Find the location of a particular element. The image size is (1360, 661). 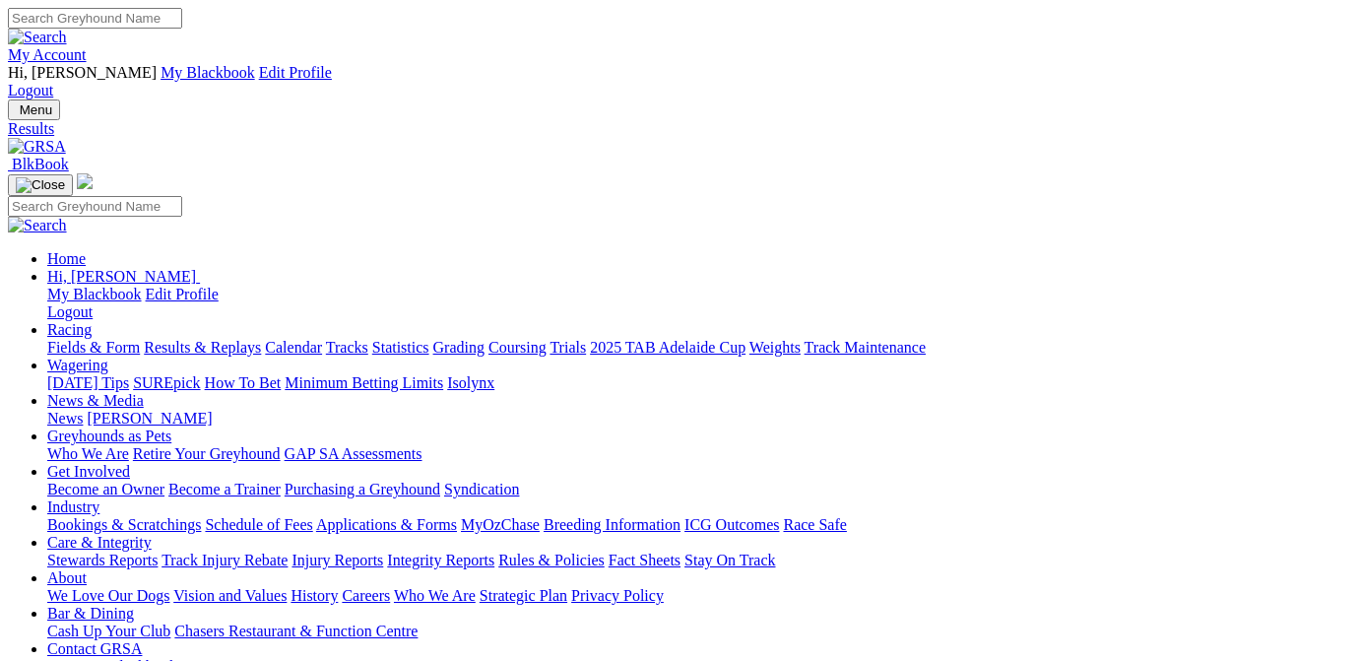

a: Rules & Policies is located at coordinates (552, 559).